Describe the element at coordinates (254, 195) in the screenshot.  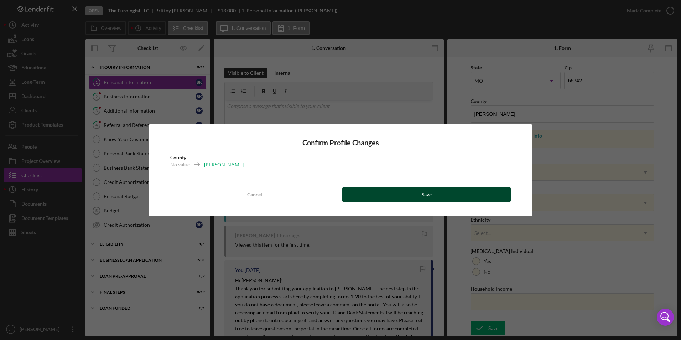
I see `button: Cancel` at that location.